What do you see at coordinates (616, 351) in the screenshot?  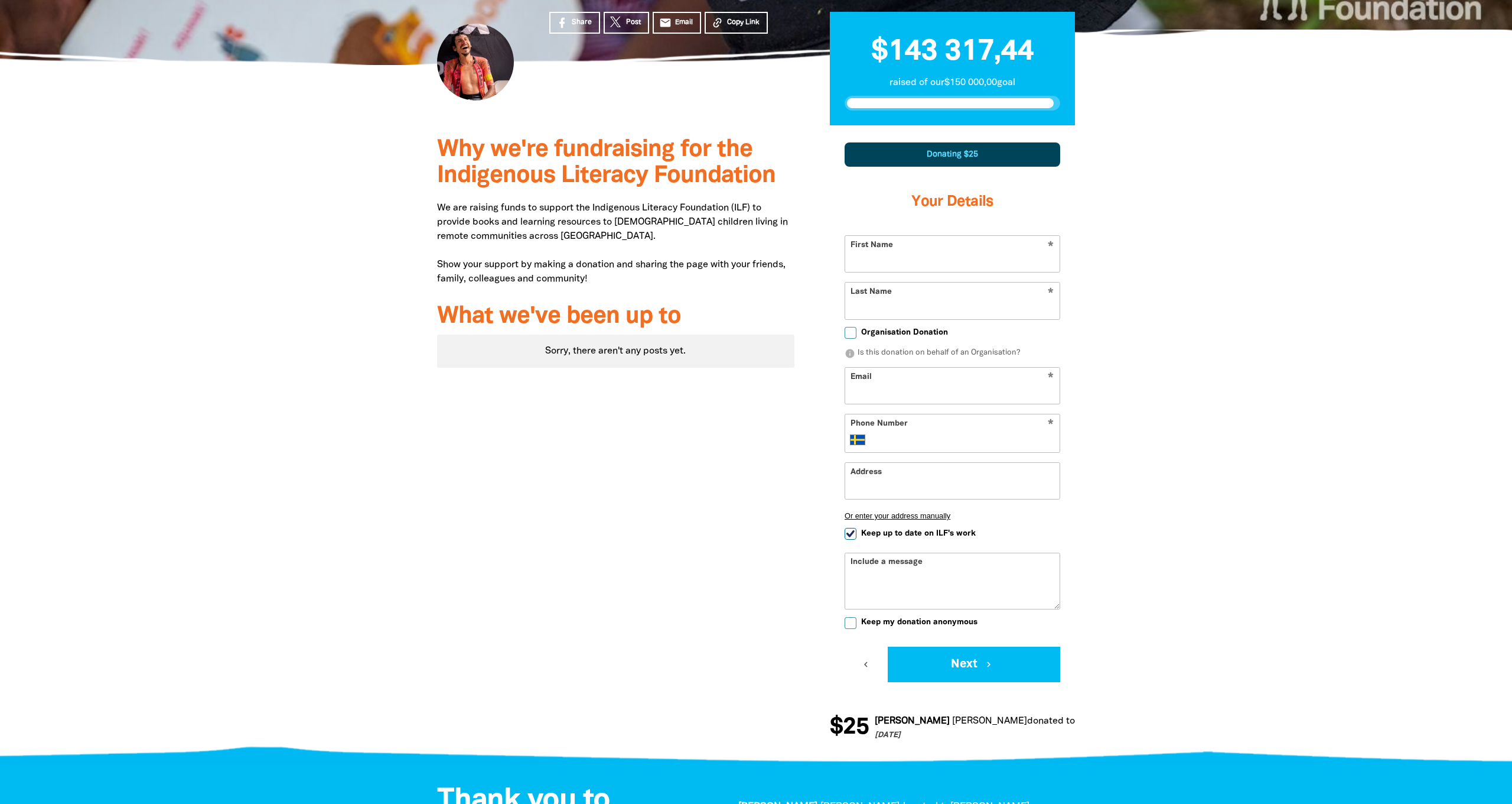 I see `div: Sorry, there aren't any posts yet.` at bounding box center [616, 351].